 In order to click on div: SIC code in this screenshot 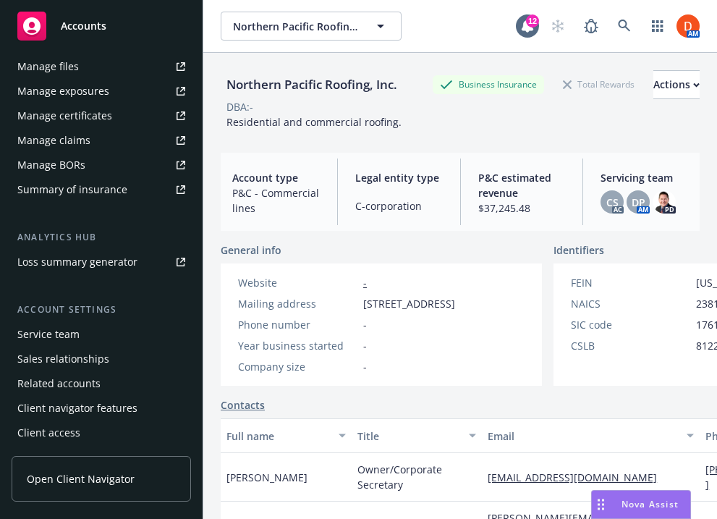, I will do `click(630, 324)`.